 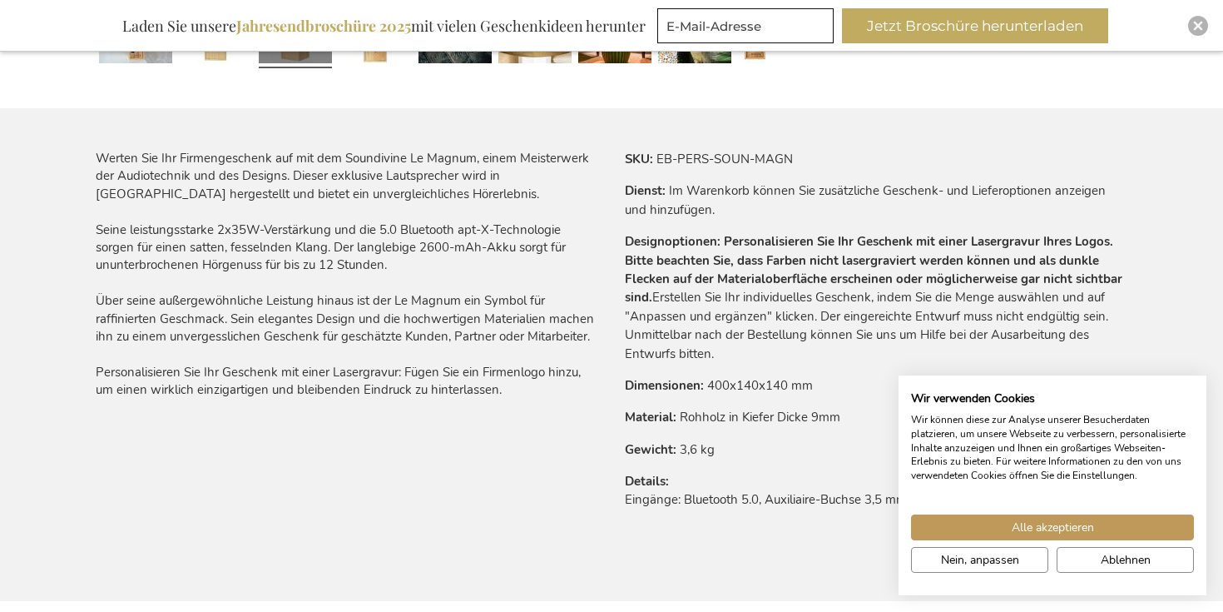 I want to click on div: Werten Sie Ihr Firmengeschenk auf mit dem Soundivine Le Magnum, einem Meisterwerk der Audiotechni..., so click(x=347, y=275).